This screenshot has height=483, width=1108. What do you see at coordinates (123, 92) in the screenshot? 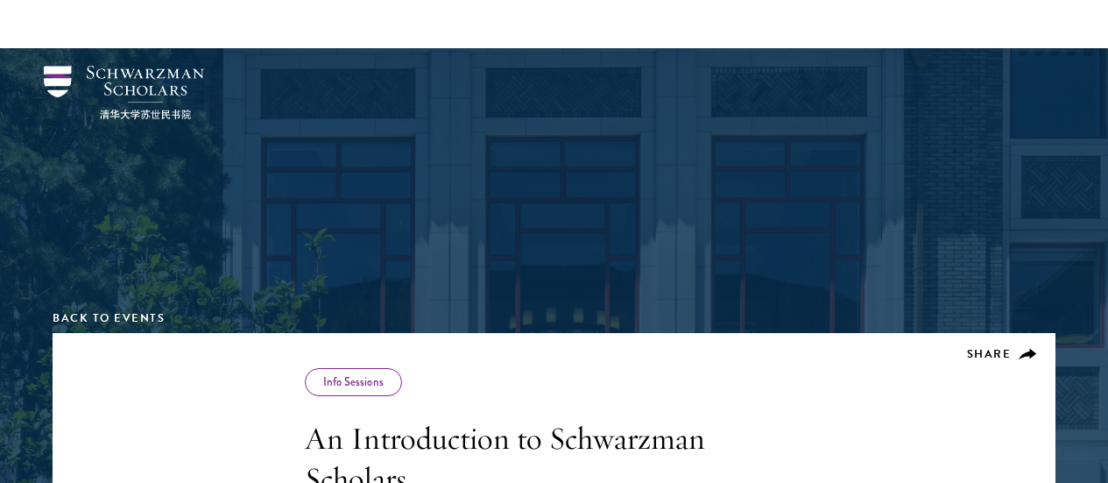
I see `img: Schwarzman Scholars` at bounding box center [123, 92].